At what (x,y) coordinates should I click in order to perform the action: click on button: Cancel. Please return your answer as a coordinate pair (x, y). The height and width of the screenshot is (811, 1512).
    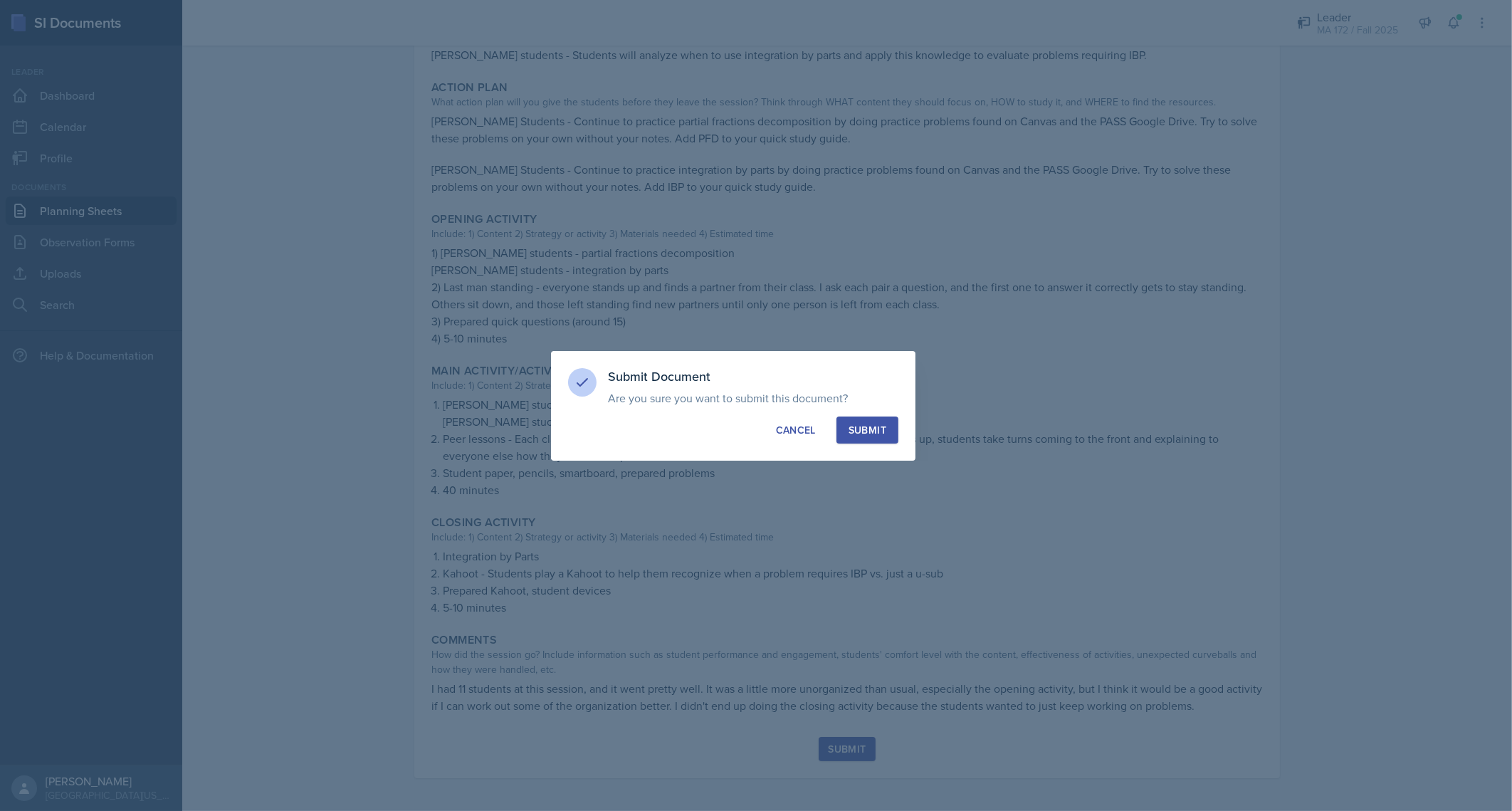
    Looking at the image, I should click on (796, 430).